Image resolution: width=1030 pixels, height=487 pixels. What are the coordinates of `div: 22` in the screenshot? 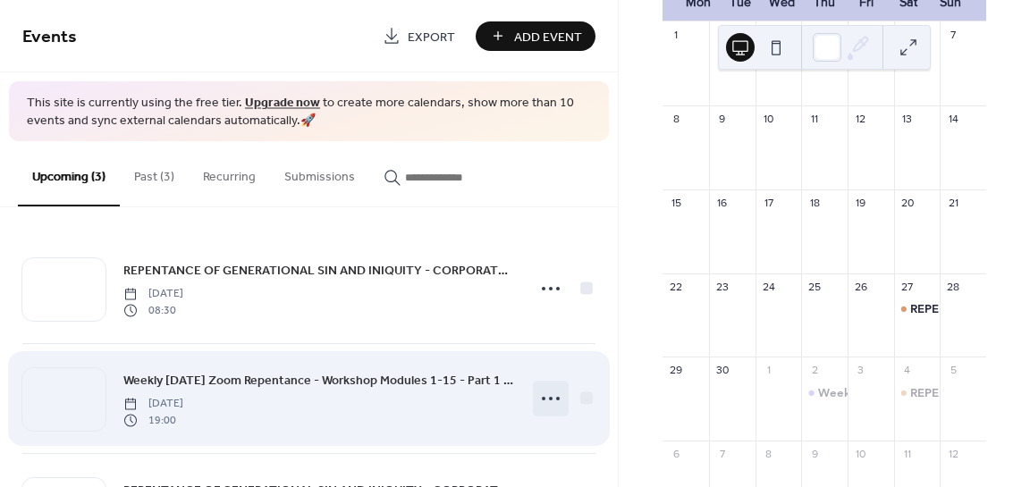 It's located at (676, 286).